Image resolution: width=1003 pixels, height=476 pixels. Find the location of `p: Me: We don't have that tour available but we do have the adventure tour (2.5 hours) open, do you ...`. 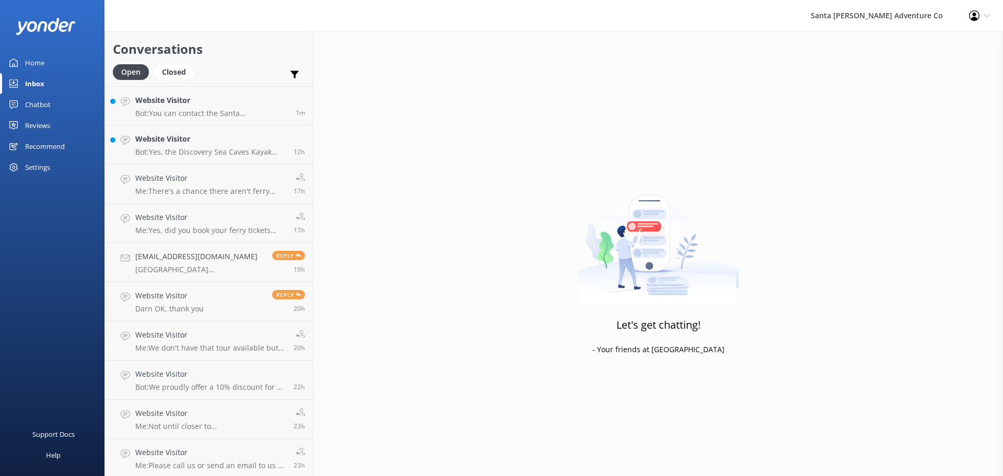

p: Me: We don't have that tour available but we do have the adventure tour (2.5 hours) open, do you ... is located at coordinates (211, 348).